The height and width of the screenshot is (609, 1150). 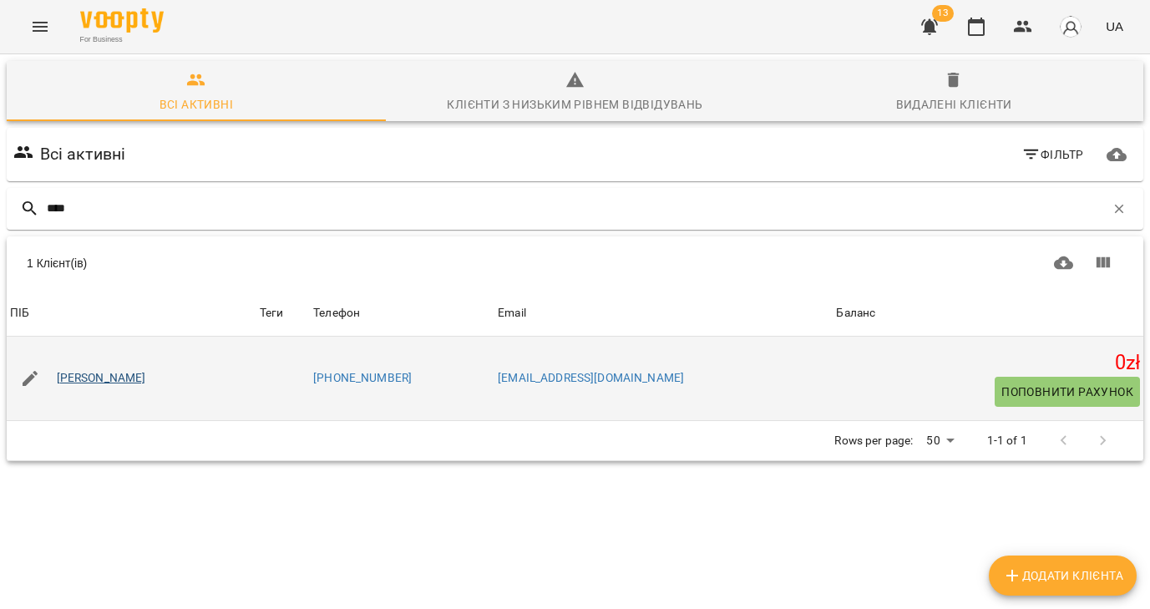 What do you see at coordinates (122, 39) in the screenshot?
I see `span: For Business` at bounding box center [122, 39].